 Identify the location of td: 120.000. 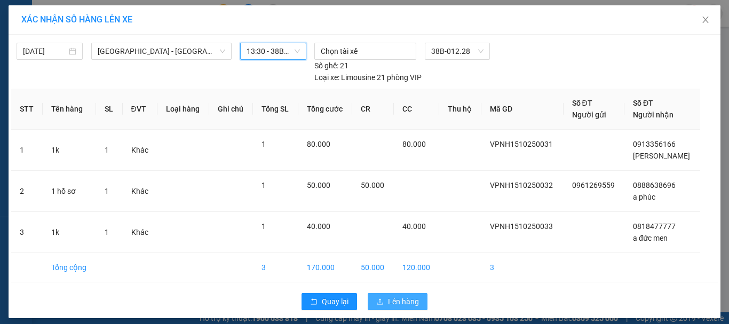
(417, 267).